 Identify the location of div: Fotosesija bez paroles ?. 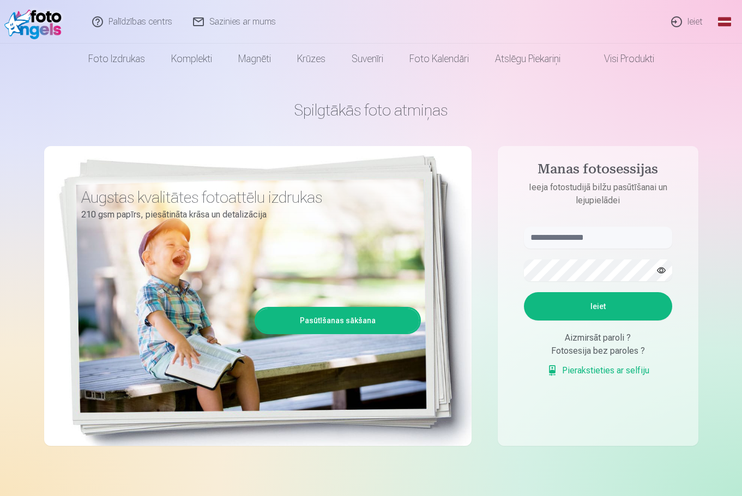
(598, 351).